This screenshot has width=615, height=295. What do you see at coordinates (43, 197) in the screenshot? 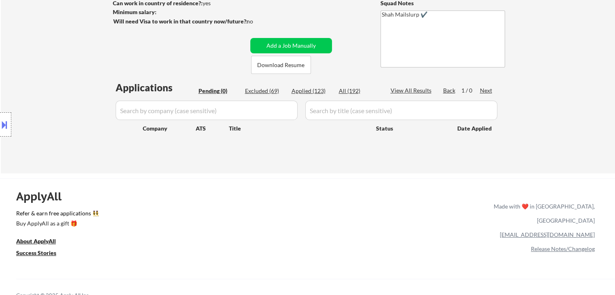
I see `div: ApplyAll` at bounding box center [43, 197].